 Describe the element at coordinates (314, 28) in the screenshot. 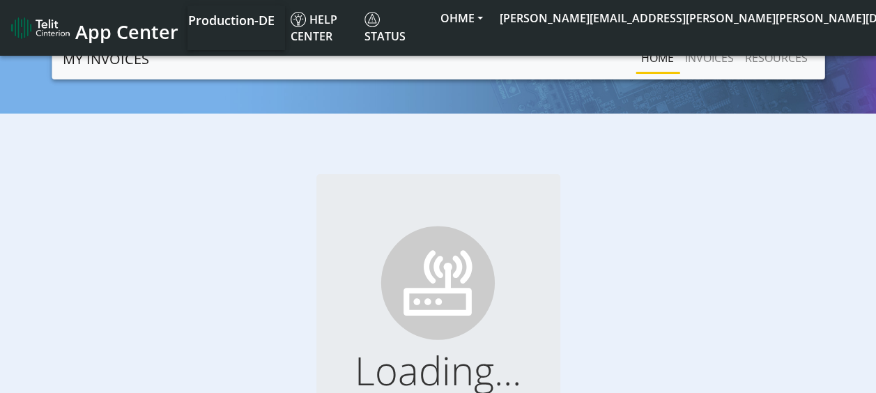

I see `span: Help center` at that location.